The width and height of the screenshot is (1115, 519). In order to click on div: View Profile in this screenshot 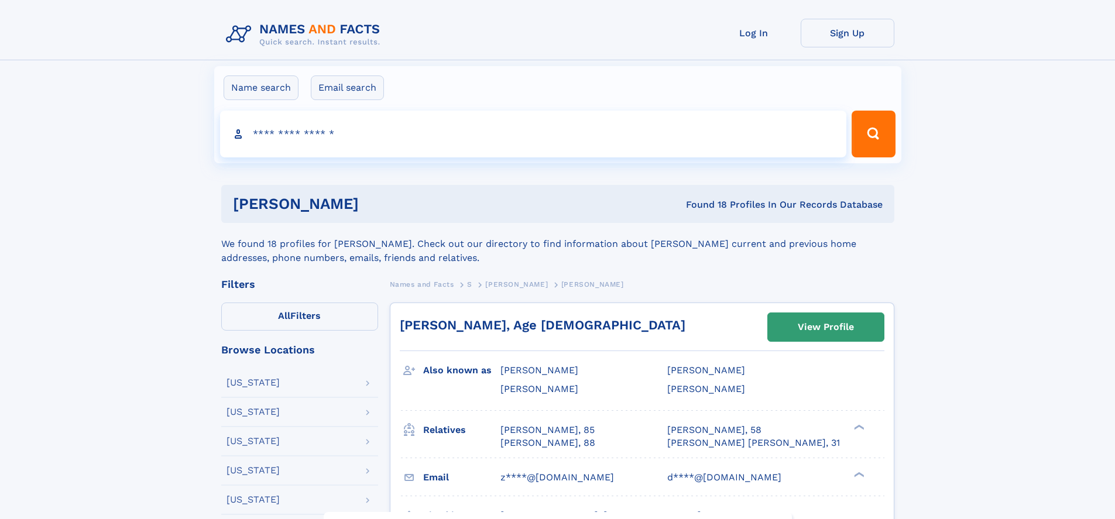, I will do `click(826, 327)`.